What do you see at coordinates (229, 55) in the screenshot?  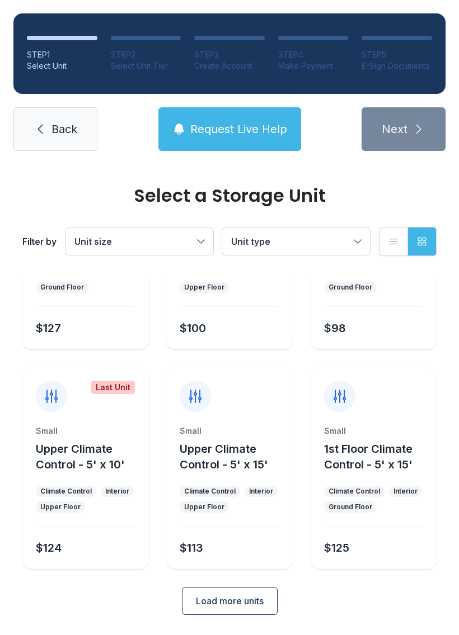 I see `div: STEP 3` at bounding box center [229, 55].